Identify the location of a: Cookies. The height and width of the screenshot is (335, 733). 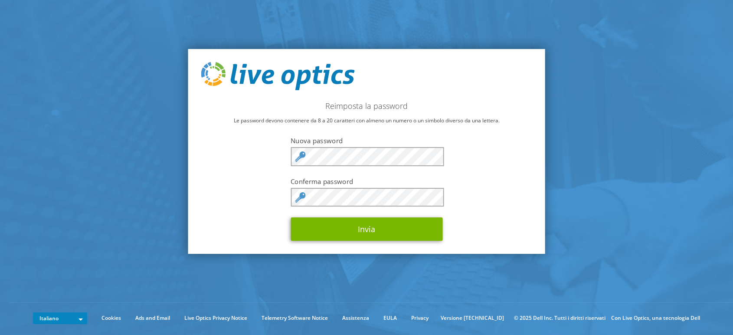
(111, 318).